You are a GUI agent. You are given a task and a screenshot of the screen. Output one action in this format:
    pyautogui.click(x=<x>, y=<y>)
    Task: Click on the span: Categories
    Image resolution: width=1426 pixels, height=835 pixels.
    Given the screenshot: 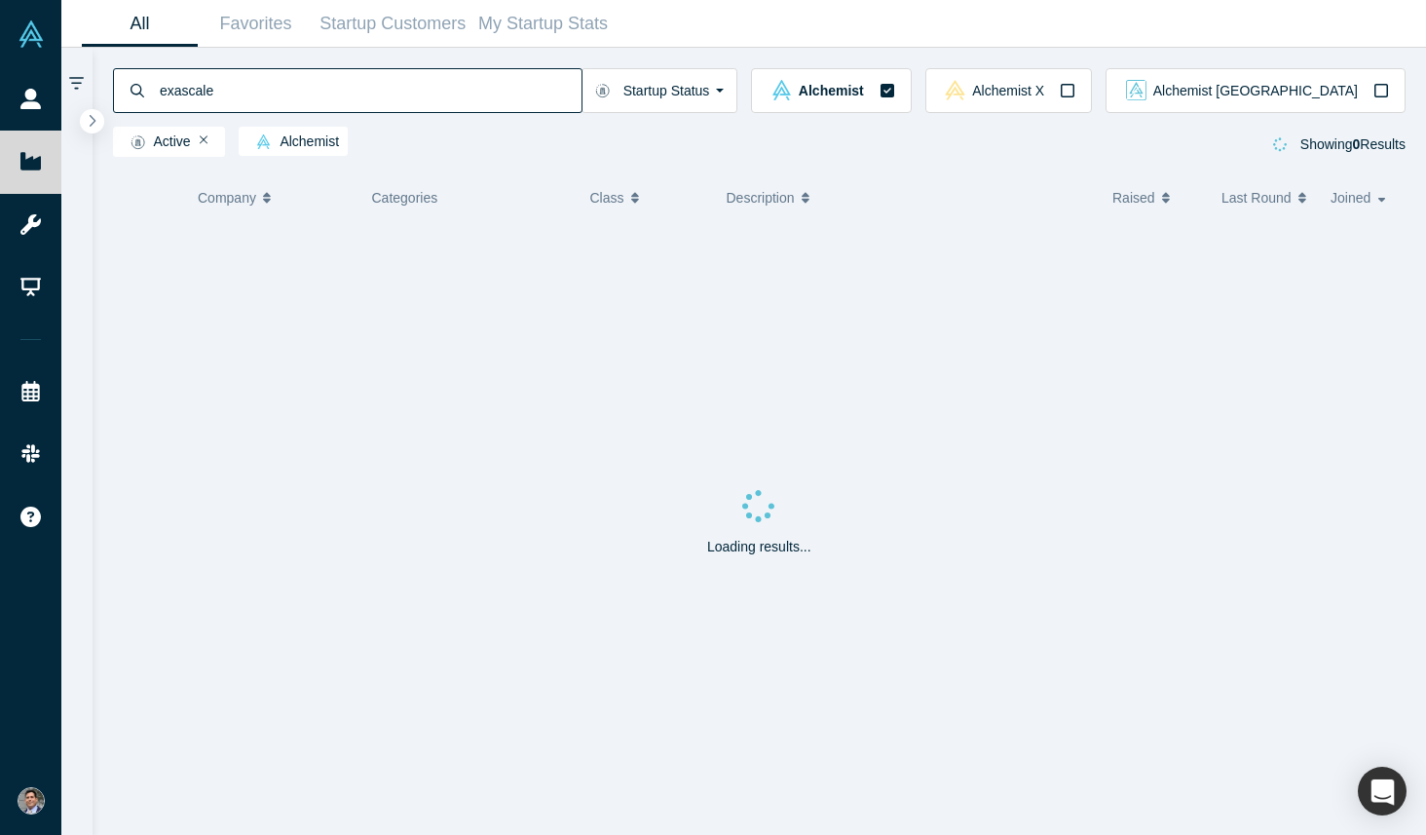 What is the action you would take?
    pyautogui.click(x=405, y=198)
    